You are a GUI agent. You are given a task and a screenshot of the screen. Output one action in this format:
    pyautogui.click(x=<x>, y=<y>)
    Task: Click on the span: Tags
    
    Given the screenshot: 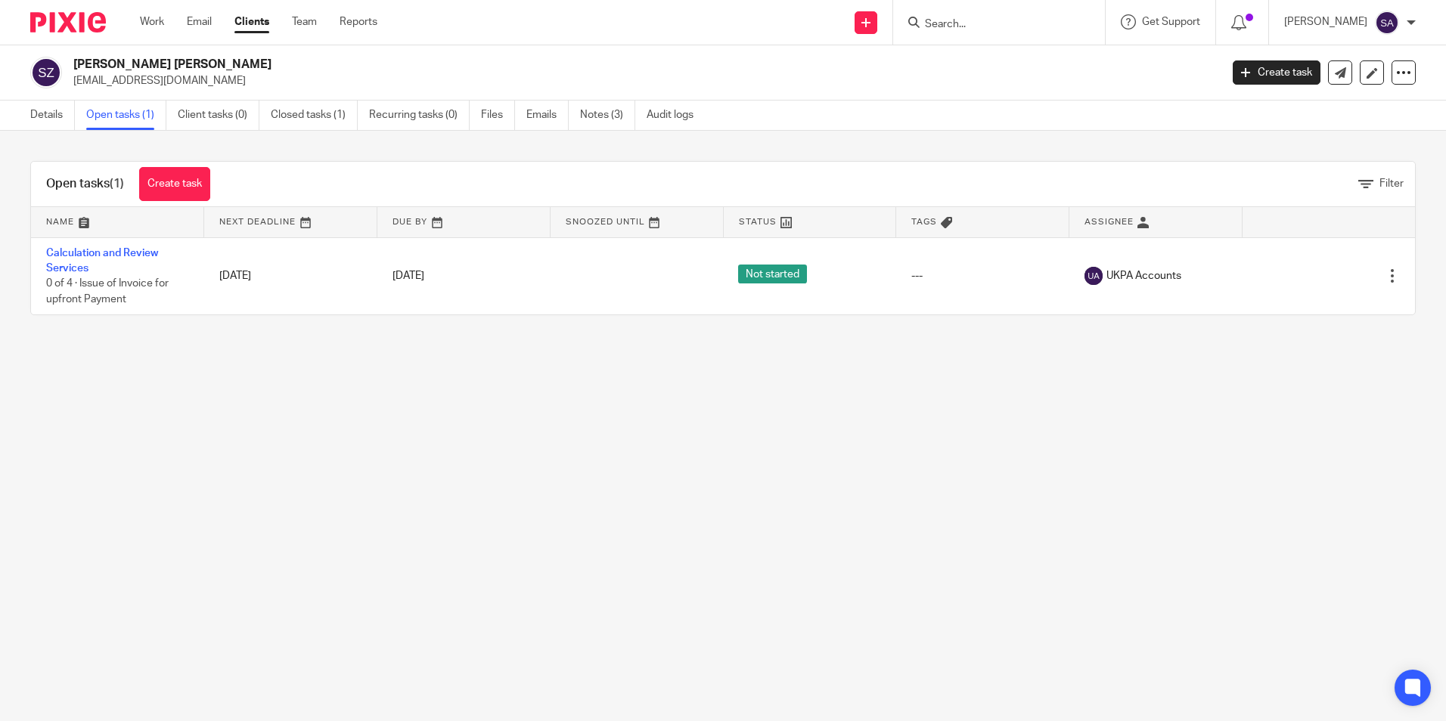 What is the action you would take?
    pyautogui.click(x=924, y=222)
    